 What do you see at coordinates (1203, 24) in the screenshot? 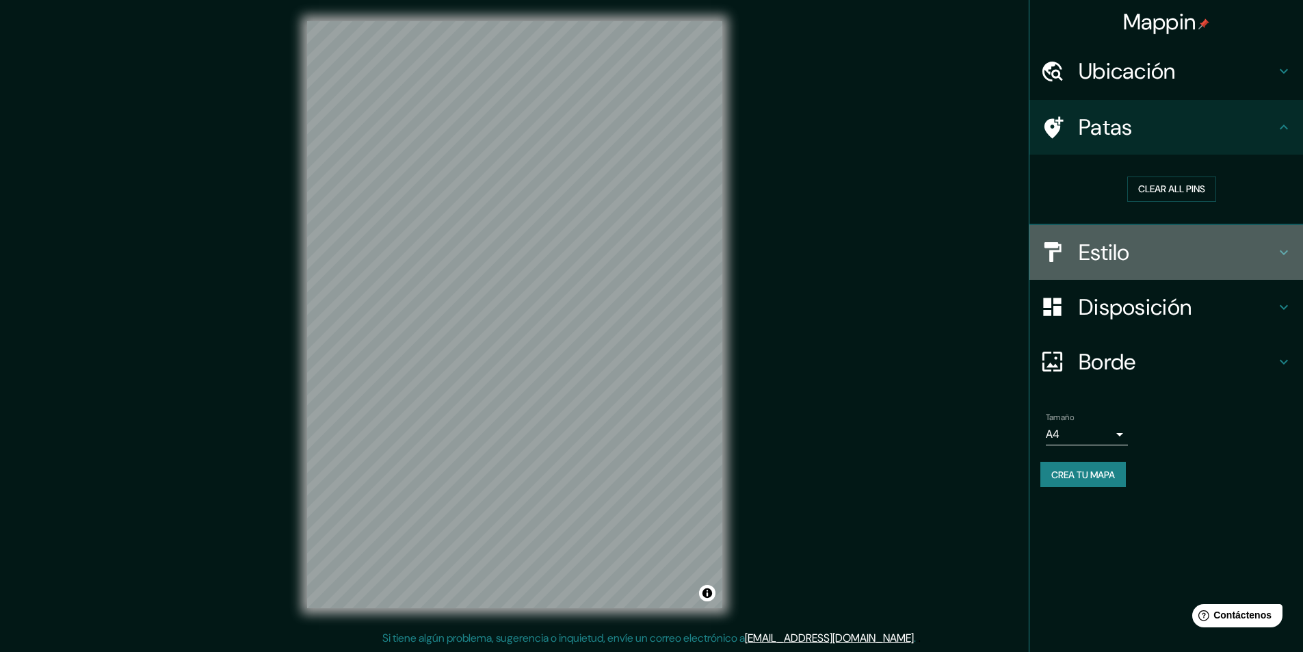
I see `img: pin-icon.png` at bounding box center [1203, 24].